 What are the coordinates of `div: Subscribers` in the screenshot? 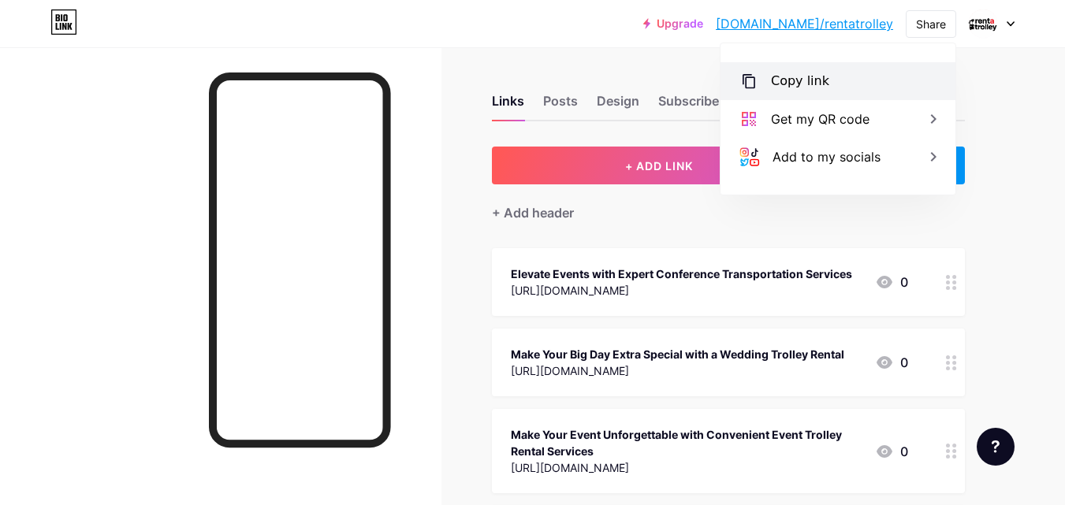 It's located at (705, 106).